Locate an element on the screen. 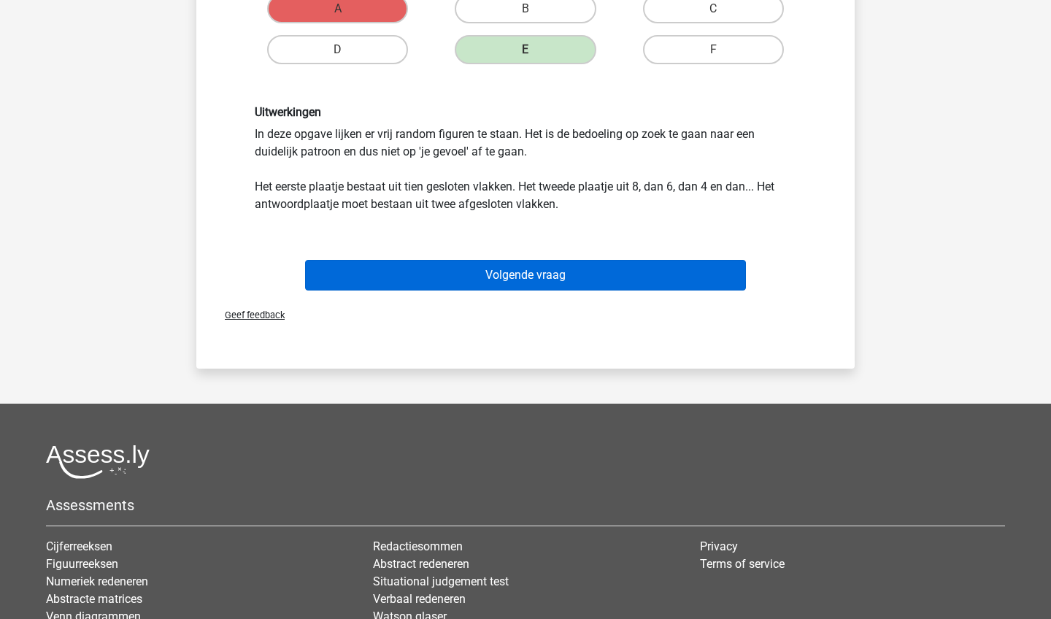 This screenshot has height=619, width=1051. img: Assessly logo is located at coordinates (98, 461).